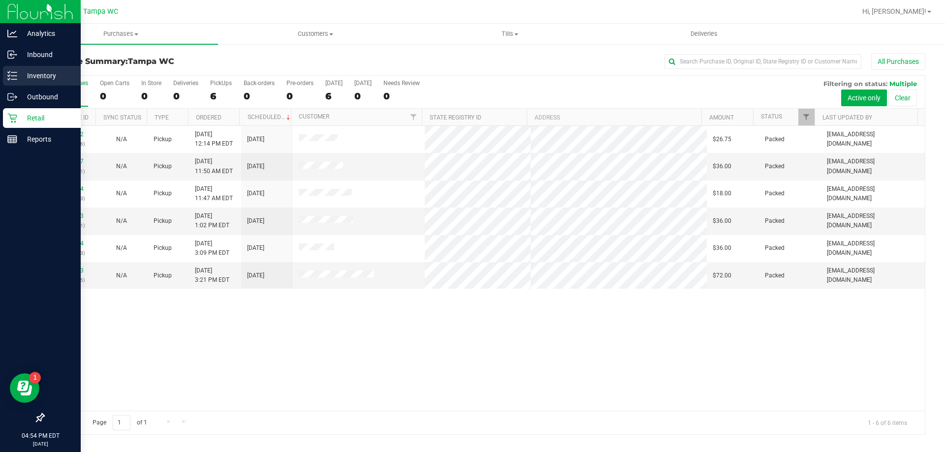 The image size is (945, 452). I want to click on input: Search Purchase ID, Original ID, State Registry ID or Customer Name..., so click(763, 62).